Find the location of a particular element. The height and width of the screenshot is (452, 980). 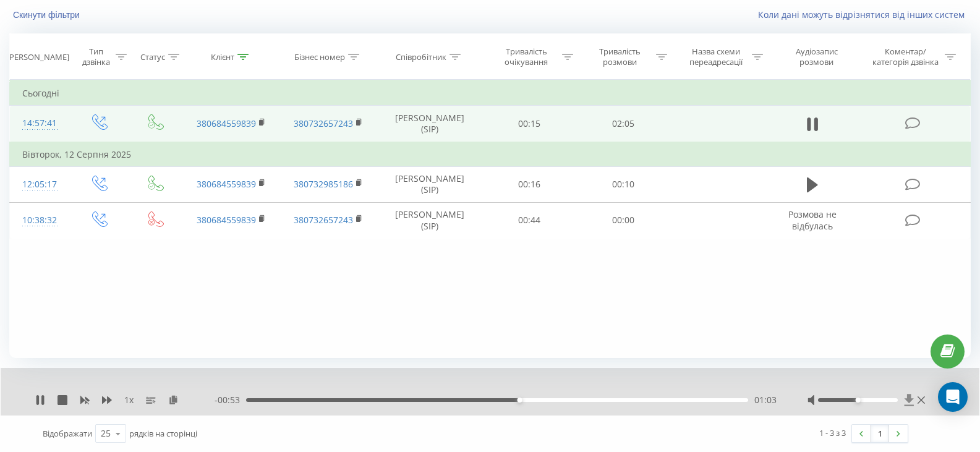

div: Назва схеми переадресації is located at coordinates (716, 57).